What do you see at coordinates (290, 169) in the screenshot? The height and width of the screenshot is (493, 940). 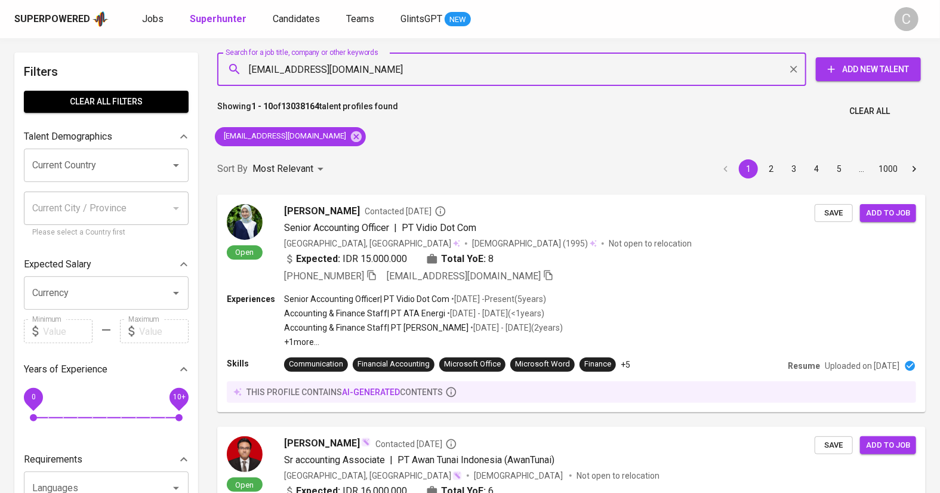 I see `div: Most Relevant` at bounding box center [290, 169].